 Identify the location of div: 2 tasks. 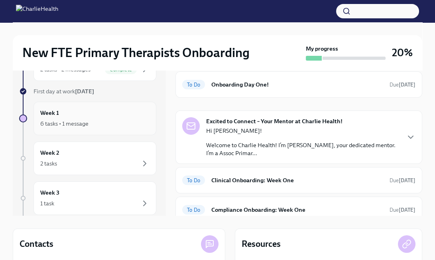
(49, 164).